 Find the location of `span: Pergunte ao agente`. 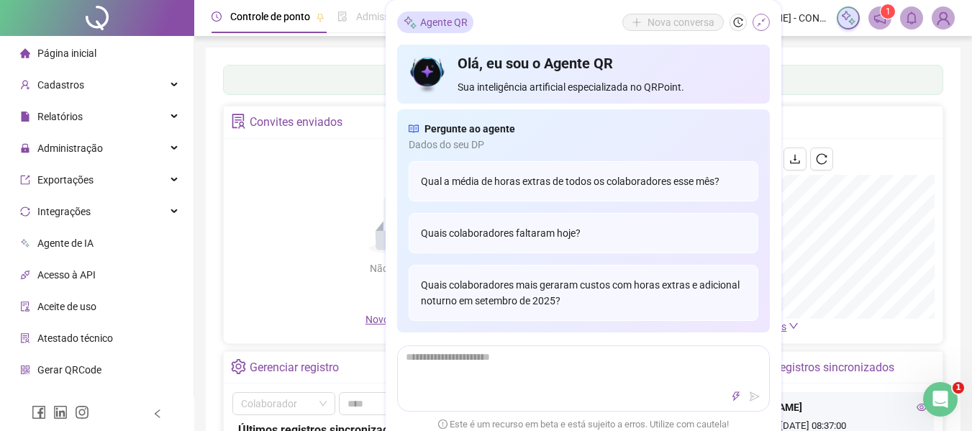

span: Pergunte ao agente is located at coordinates (470, 129).